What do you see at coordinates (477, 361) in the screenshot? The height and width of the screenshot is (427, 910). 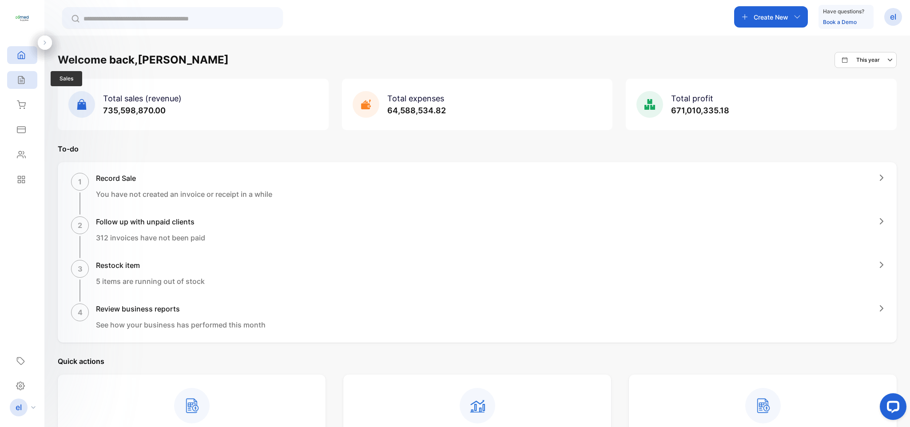 I see `p: Quick actions` at bounding box center [477, 361].